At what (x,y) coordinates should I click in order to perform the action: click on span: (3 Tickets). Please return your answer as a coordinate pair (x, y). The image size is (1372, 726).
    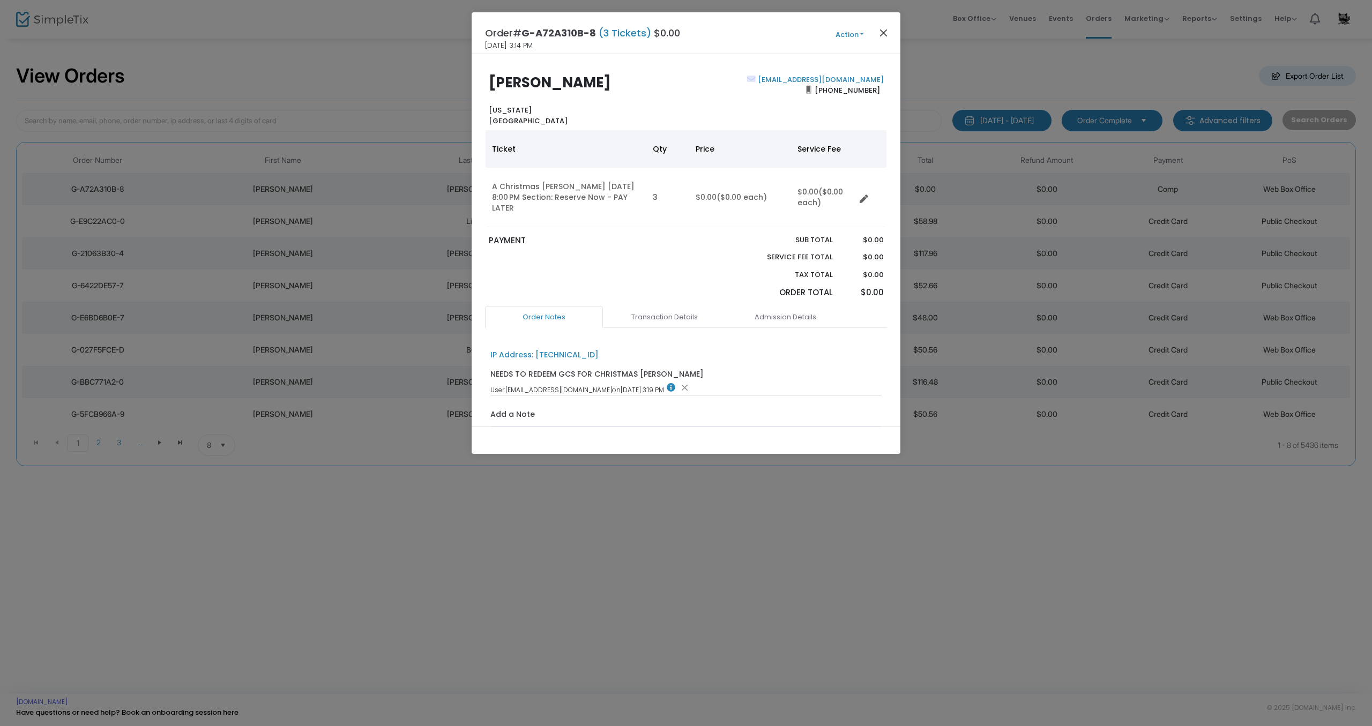
    Looking at the image, I should click on (625, 33).